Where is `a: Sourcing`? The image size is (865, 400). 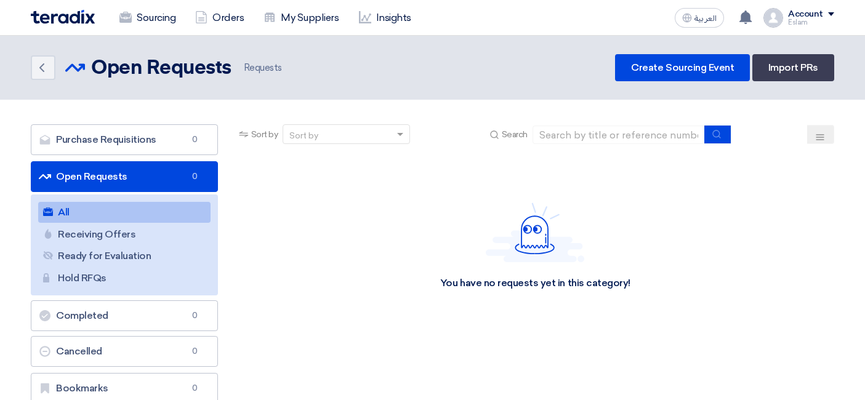
a: Sourcing is located at coordinates (147, 18).